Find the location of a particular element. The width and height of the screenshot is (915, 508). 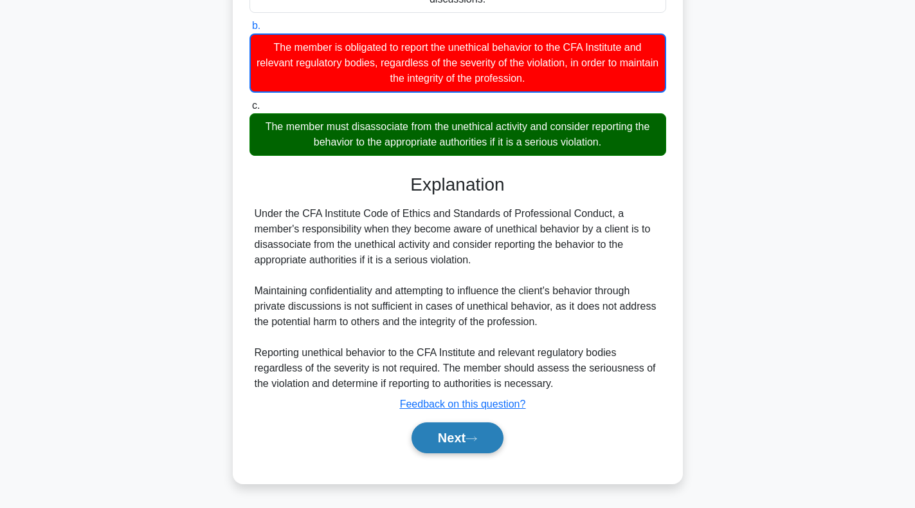

a: Feedback on this question? is located at coordinates (463, 403).